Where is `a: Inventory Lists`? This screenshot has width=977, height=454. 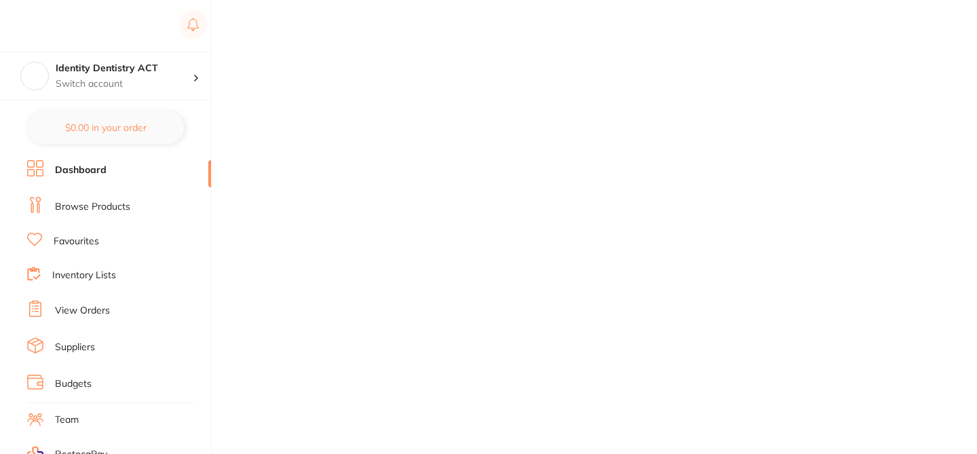 a: Inventory Lists is located at coordinates (84, 275).